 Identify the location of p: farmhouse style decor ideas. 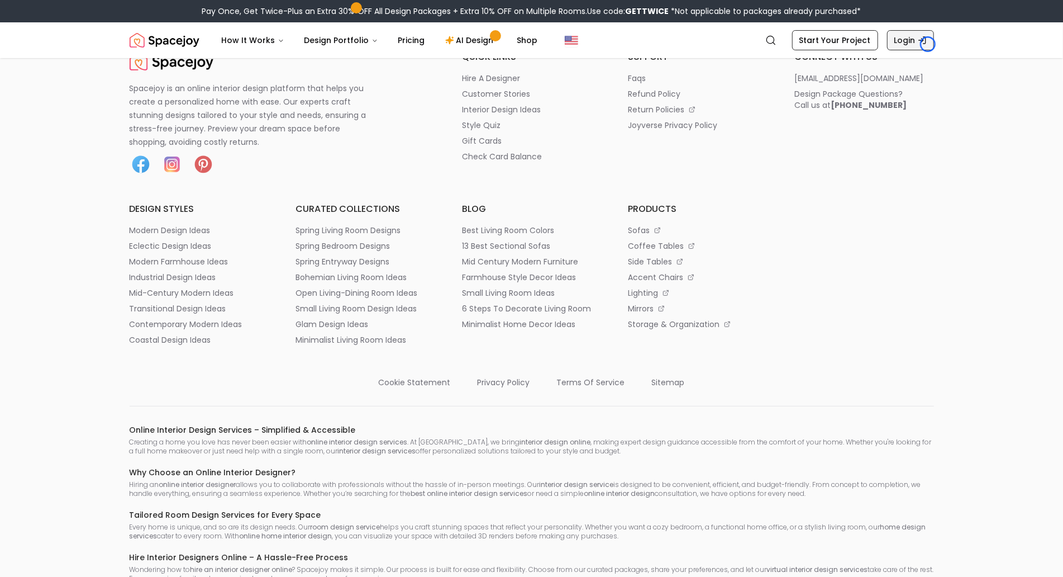
(519, 277).